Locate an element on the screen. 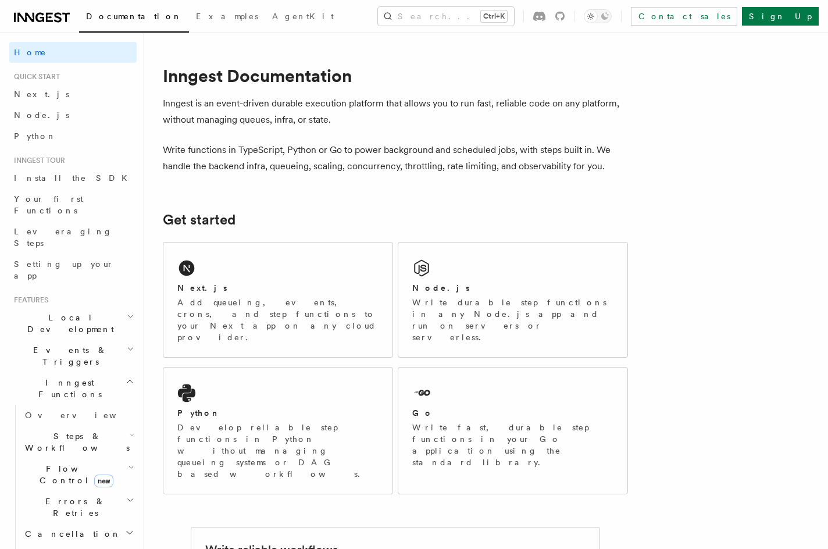  span: Cancellation is located at coordinates (70, 534).